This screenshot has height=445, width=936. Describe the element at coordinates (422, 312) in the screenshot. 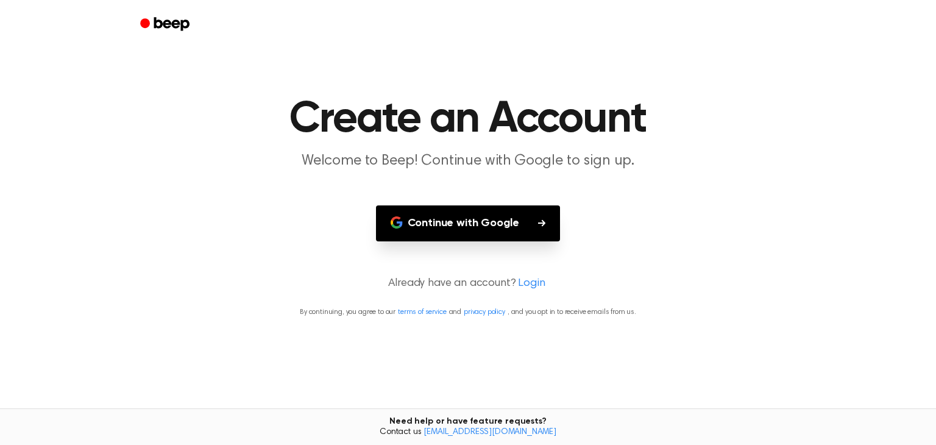

I see `a: terms of service` at that location.